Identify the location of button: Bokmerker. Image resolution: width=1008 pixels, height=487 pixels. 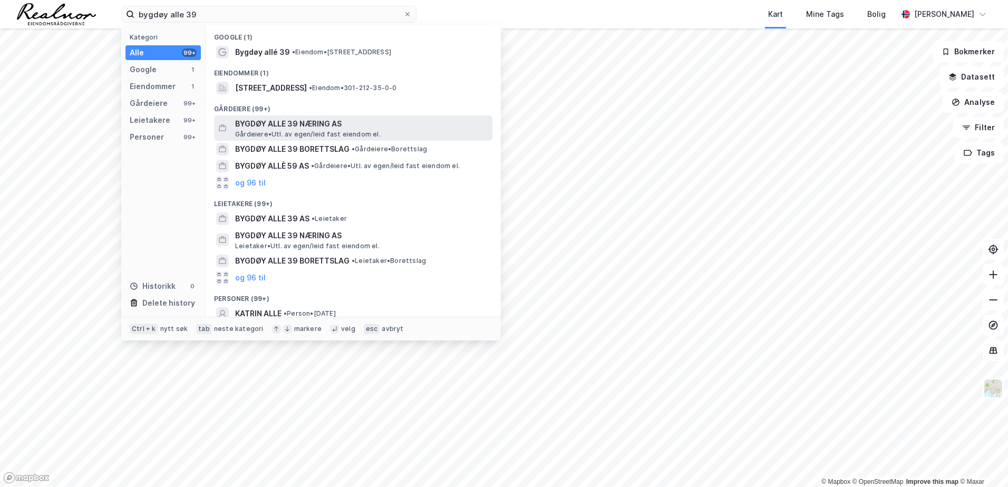
(968, 52).